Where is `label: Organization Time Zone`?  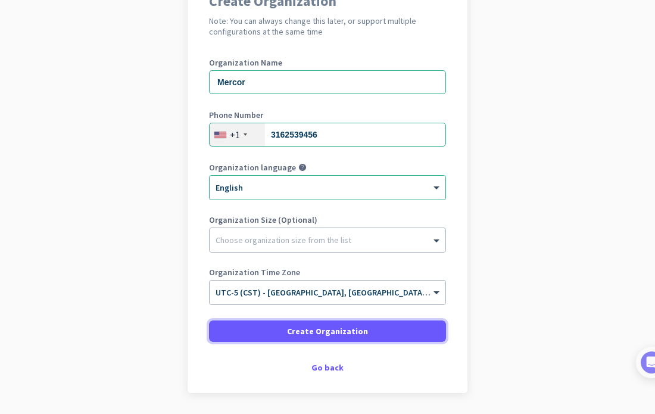 label: Organization Time Zone is located at coordinates (327, 272).